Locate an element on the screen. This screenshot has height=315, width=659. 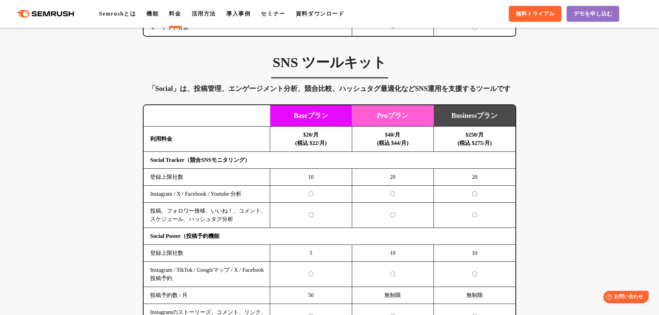
b: Social Poster（投稿予約機能 is located at coordinates (185, 236).